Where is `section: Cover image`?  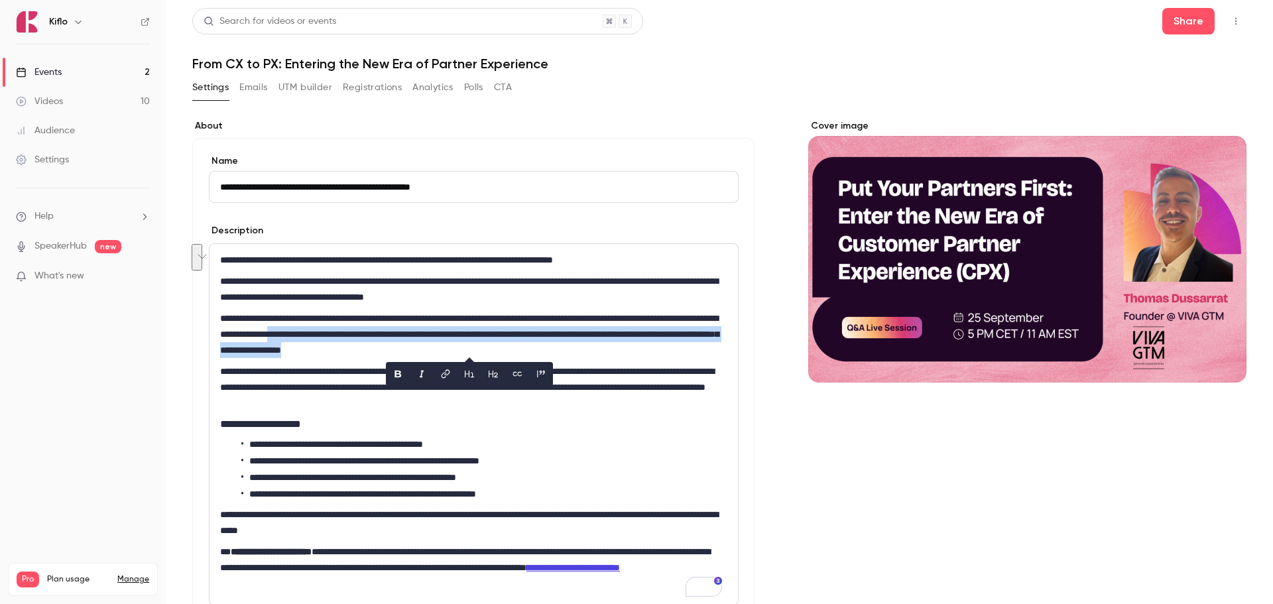
section: Cover image is located at coordinates (1027, 251).